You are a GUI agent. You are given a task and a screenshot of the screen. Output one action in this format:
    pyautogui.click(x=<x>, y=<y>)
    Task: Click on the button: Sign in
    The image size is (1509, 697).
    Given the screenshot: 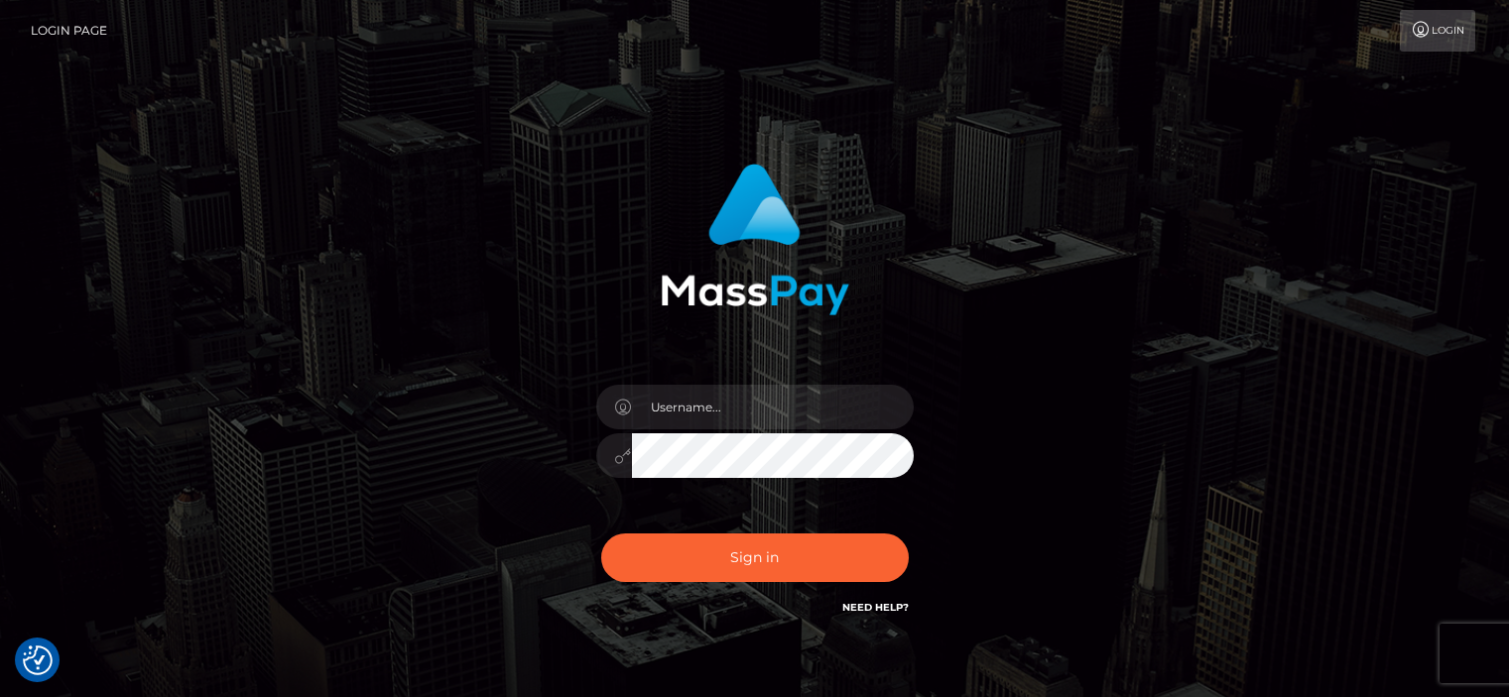 What is the action you would take?
    pyautogui.click(x=755, y=558)
    